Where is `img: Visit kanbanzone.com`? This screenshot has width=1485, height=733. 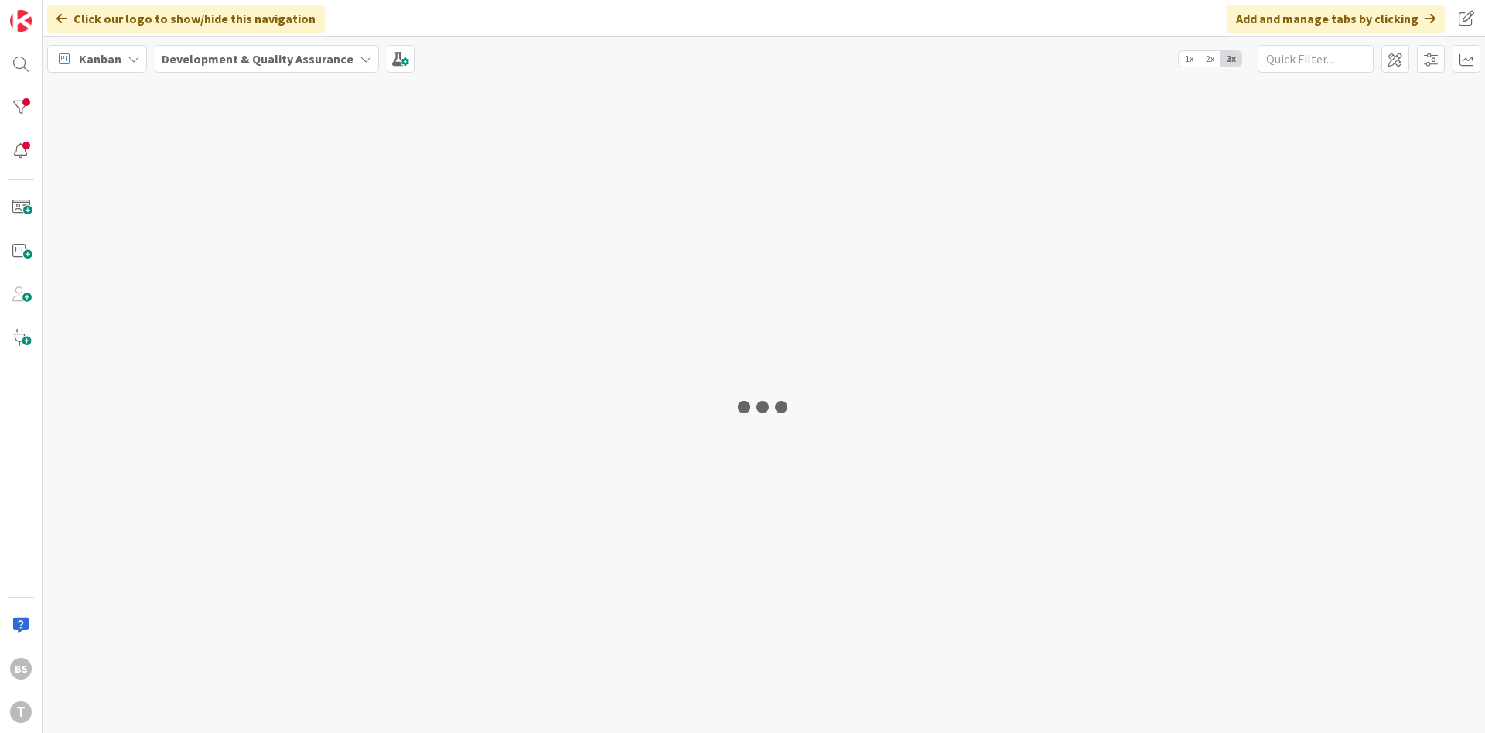 img: Visit kanbanzone.com is located at coordinates (21, 21).